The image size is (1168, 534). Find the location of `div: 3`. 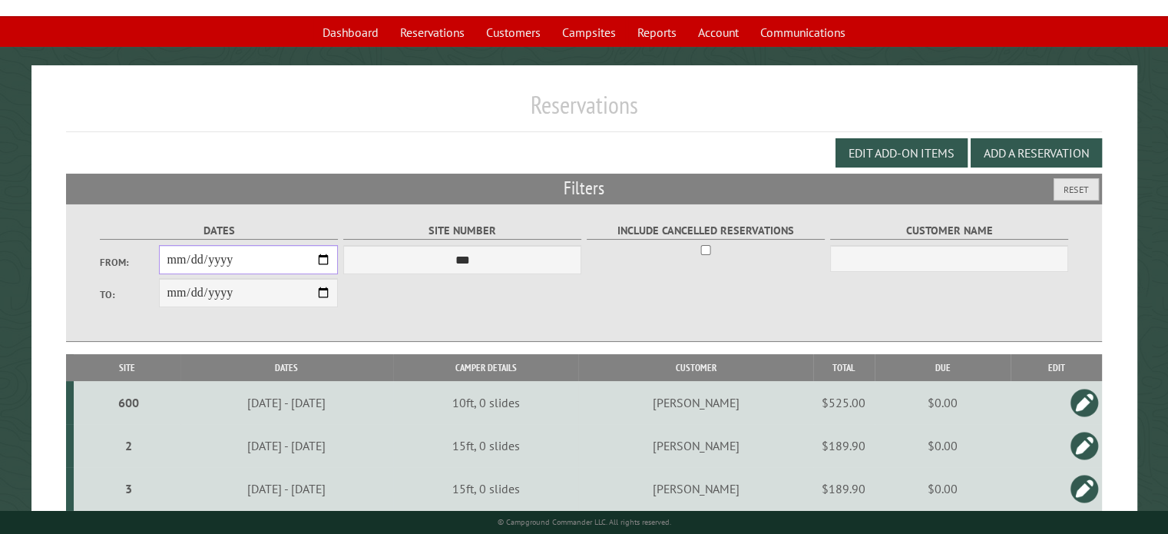

div: 3 is located at coordinates (128, 488).